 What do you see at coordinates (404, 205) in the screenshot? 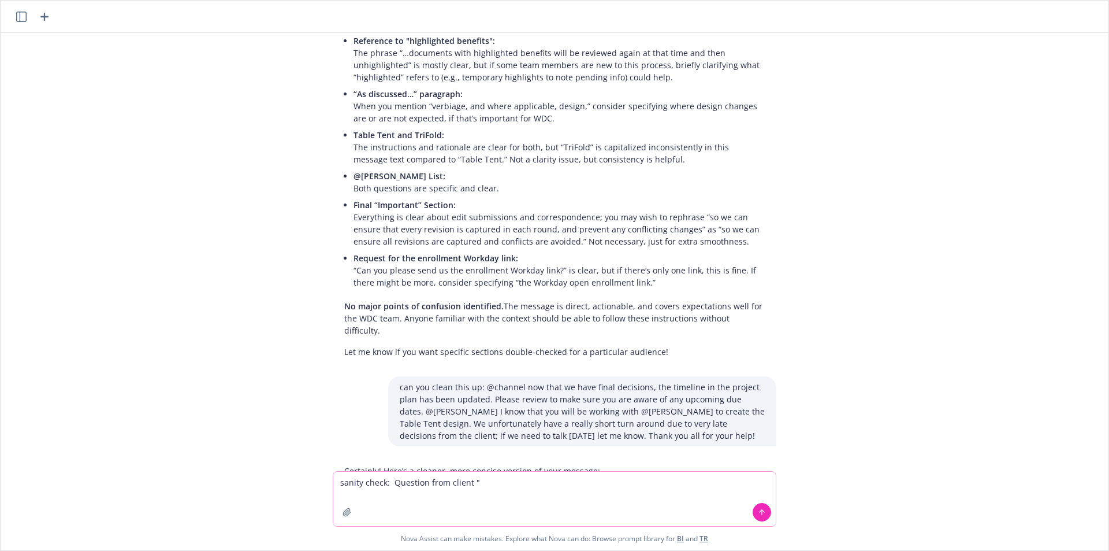
I see `span: Final “Important” Section:` at bounding box center [404, 205].